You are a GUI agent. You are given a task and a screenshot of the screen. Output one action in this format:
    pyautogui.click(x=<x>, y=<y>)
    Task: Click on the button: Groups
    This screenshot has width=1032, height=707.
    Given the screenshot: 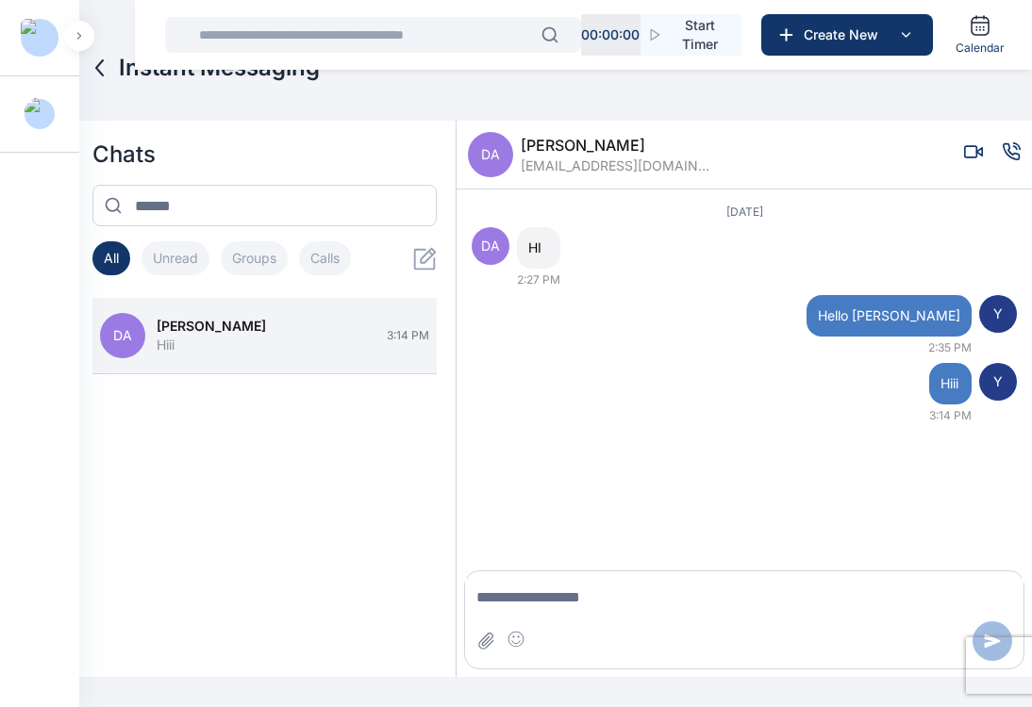 What is the action you would take?
    pyautogui.click(x=254, y=258)
    